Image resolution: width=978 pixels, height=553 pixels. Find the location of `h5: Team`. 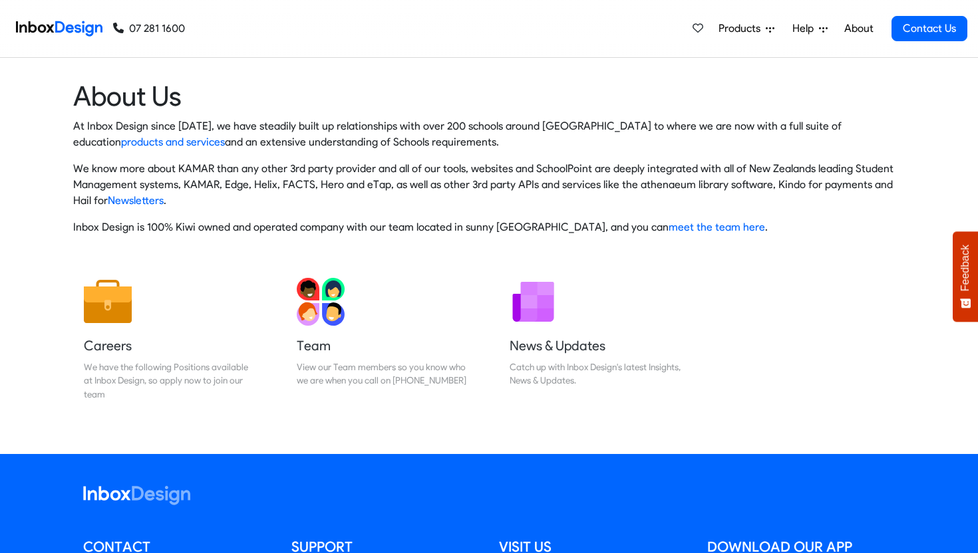

h5: Team is located at coordinates (382, 346).